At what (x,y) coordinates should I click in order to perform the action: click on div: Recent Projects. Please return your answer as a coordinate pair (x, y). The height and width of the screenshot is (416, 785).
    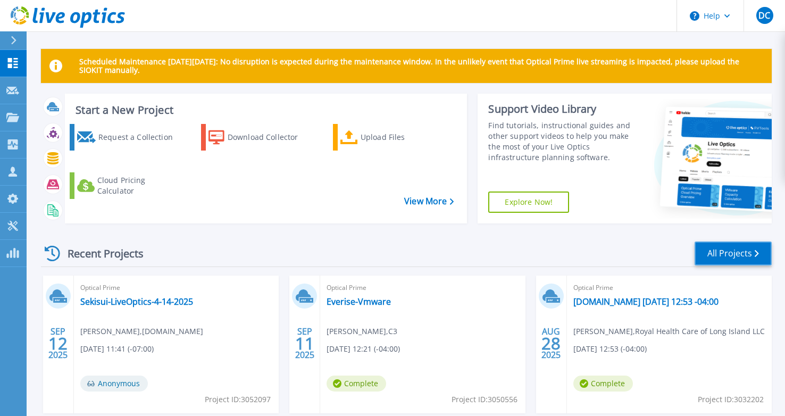
    Looking at the image, I should click on (100, 253).